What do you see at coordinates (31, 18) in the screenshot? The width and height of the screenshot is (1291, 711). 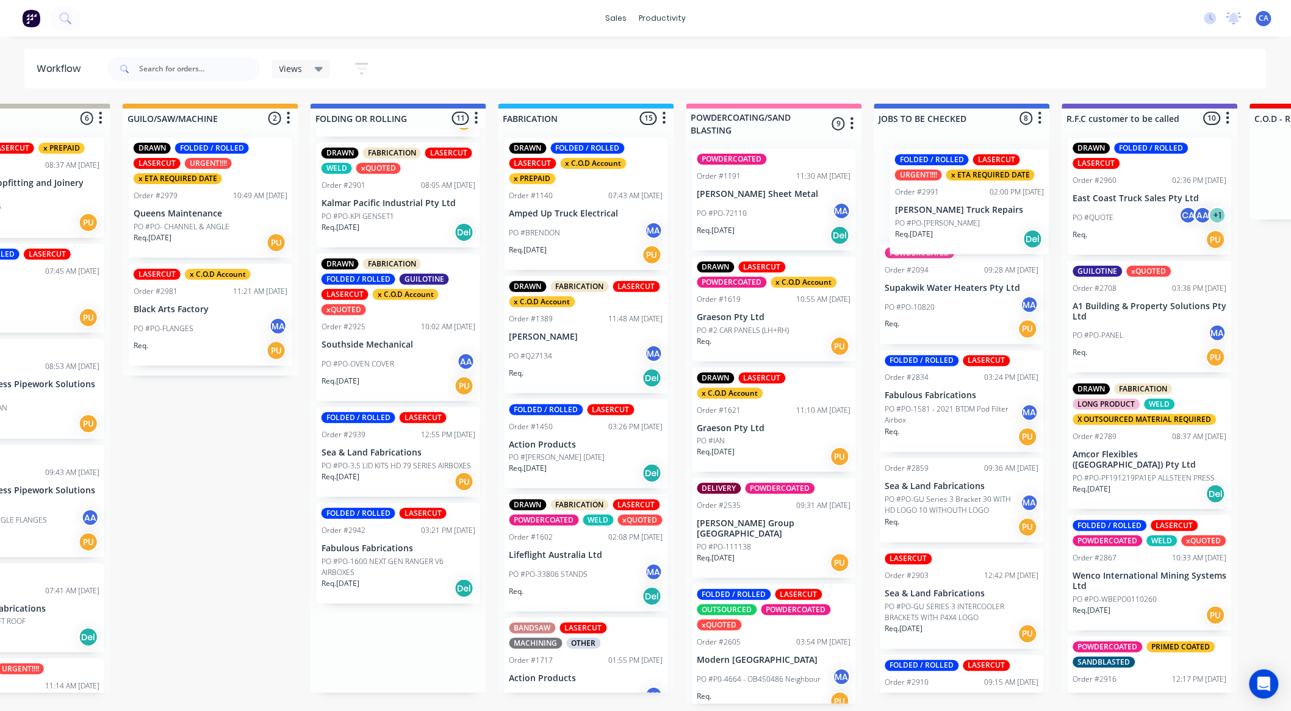 I see `img: Factory` at bounding box center [31, 18].